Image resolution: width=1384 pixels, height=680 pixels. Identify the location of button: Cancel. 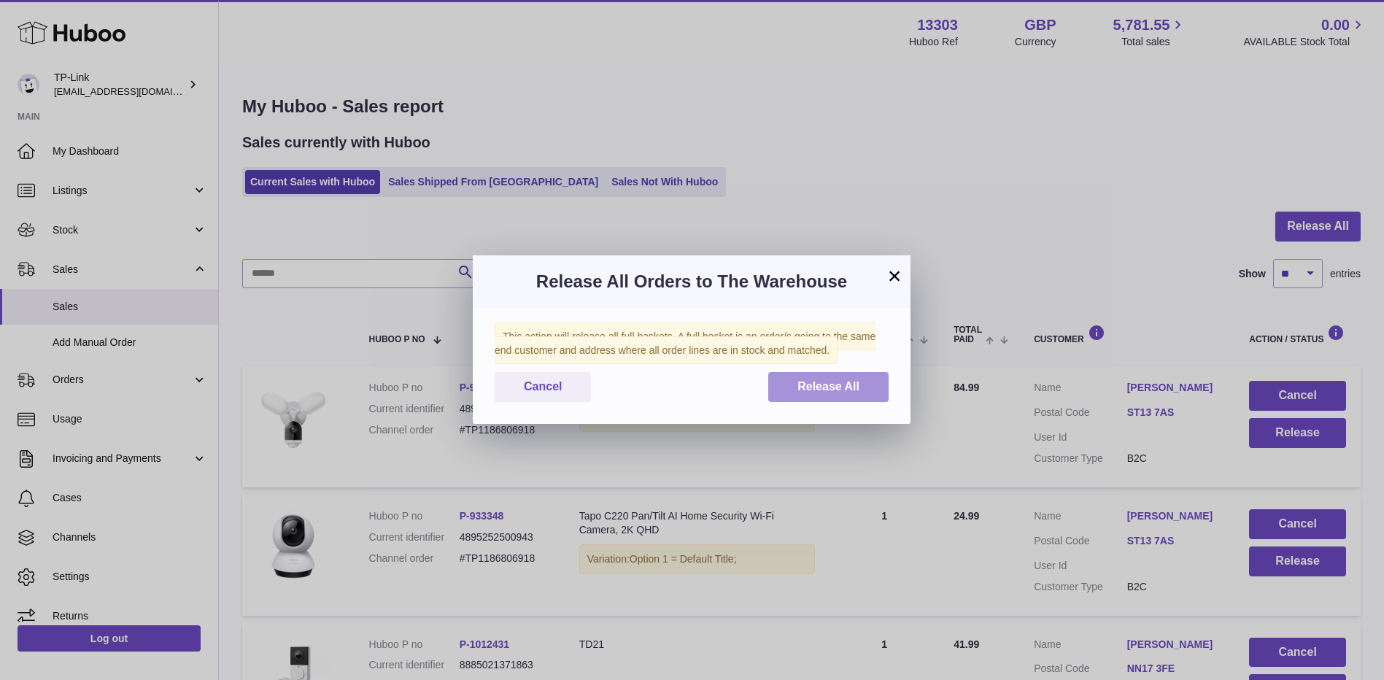
(543, 387).